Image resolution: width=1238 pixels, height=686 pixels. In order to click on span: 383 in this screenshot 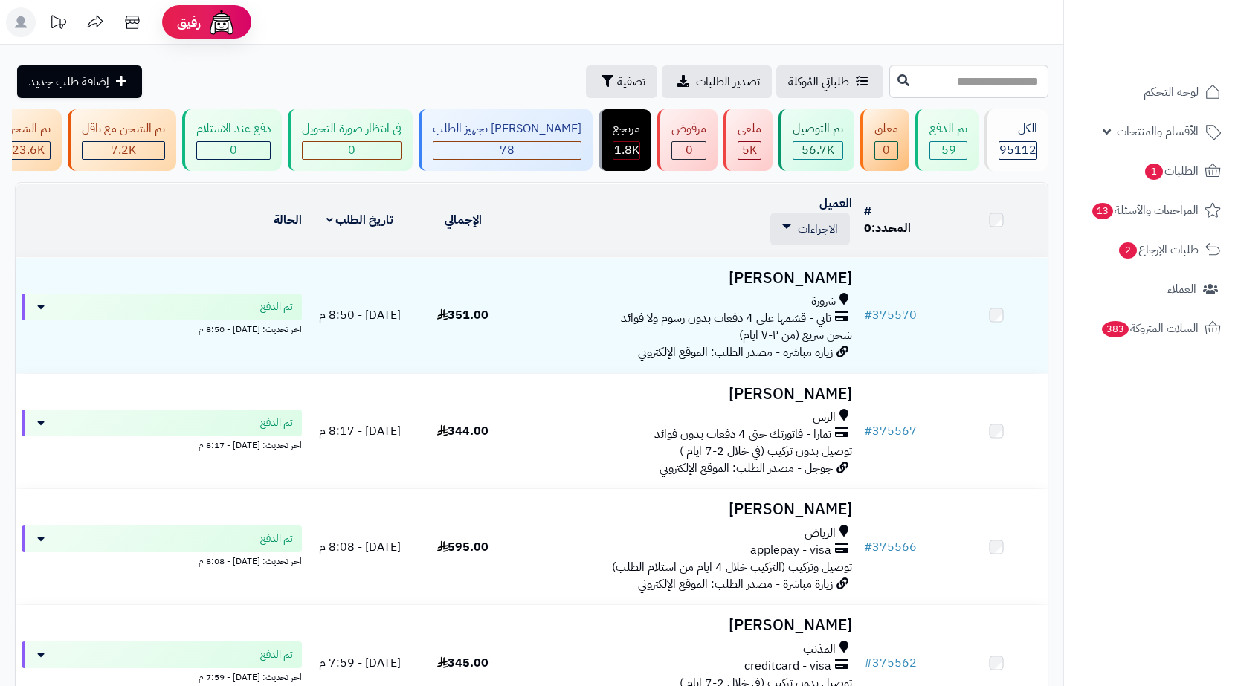, I will do `click(1115, 329)`.